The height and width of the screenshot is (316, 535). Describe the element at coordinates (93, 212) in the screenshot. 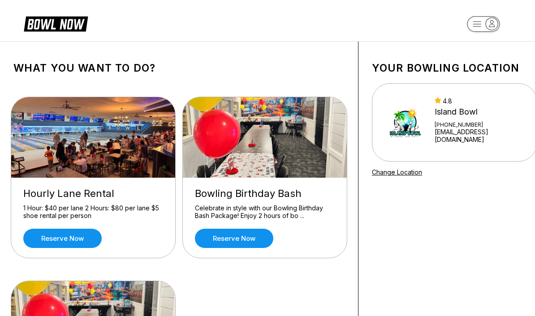

I see `div: 1 Hour: $40 per lane 2 Hours: $80 per lane $5 shoe rental per person` at that location.